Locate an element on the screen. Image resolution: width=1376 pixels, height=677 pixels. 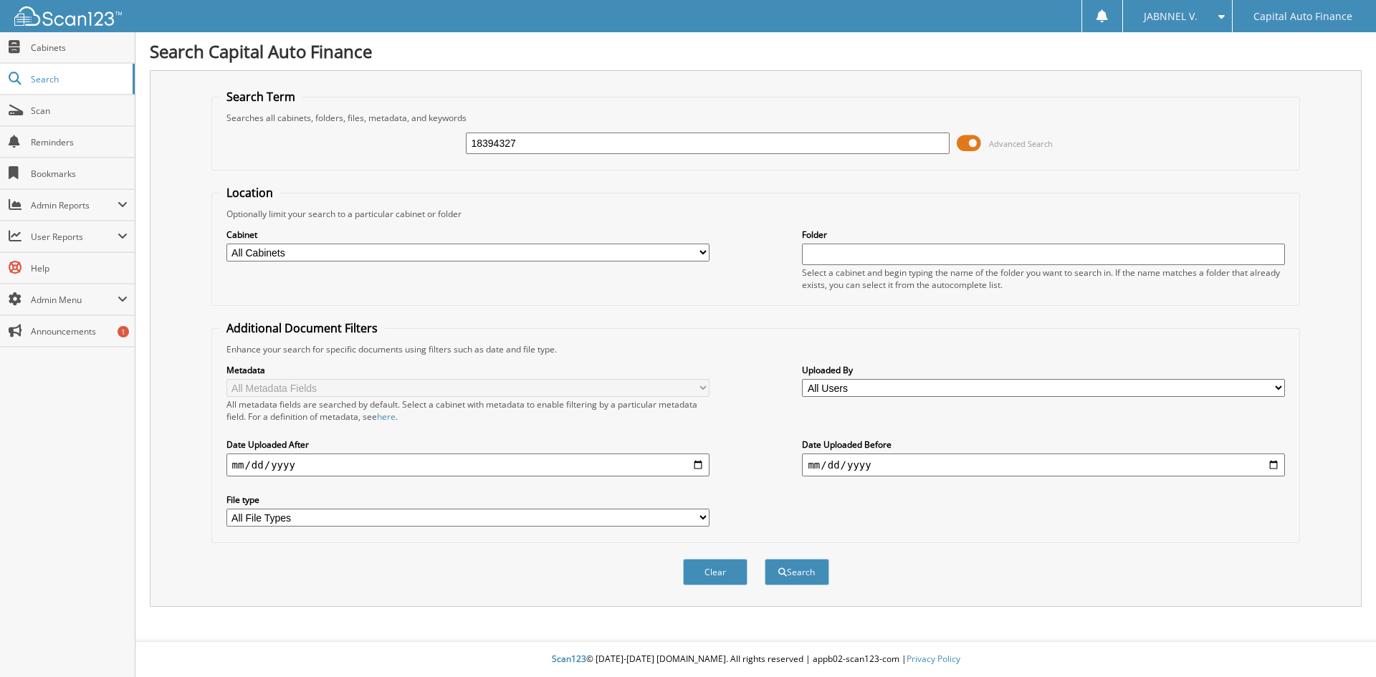
button: Clear is located at coordinates (715, 572).